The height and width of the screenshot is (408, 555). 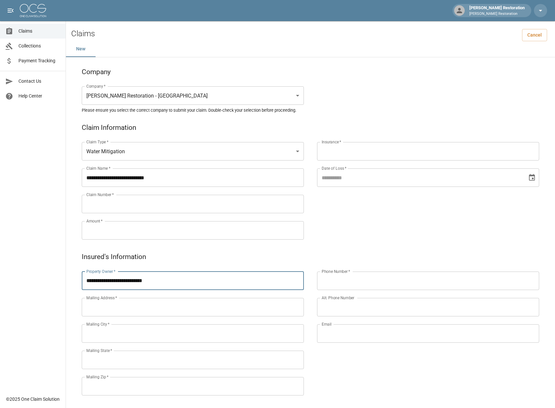 I want to click on label: Phone Number, so click(x=336, y=271).